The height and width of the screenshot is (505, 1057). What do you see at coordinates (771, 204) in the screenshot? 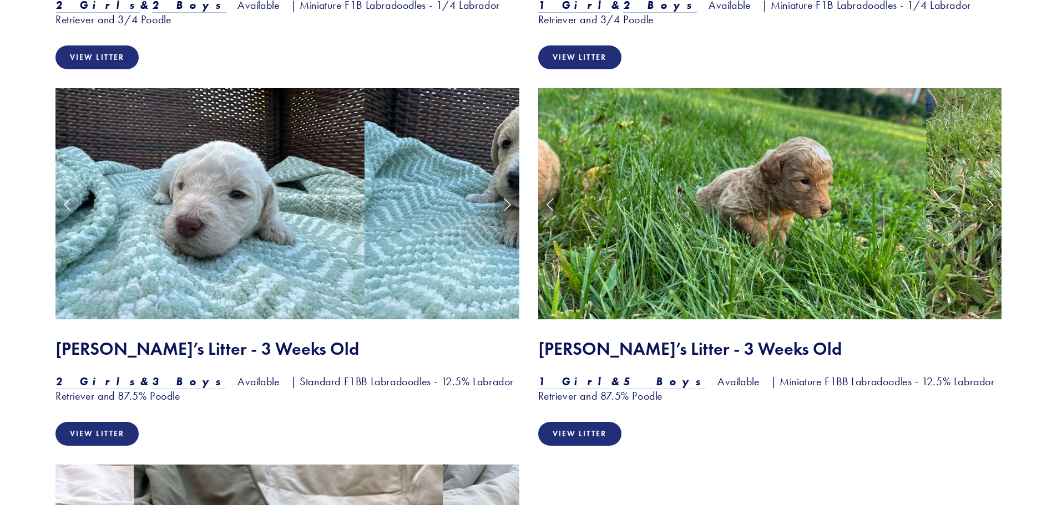
I see `img: Rex 2.jpg` at bounding box center [771, 204].